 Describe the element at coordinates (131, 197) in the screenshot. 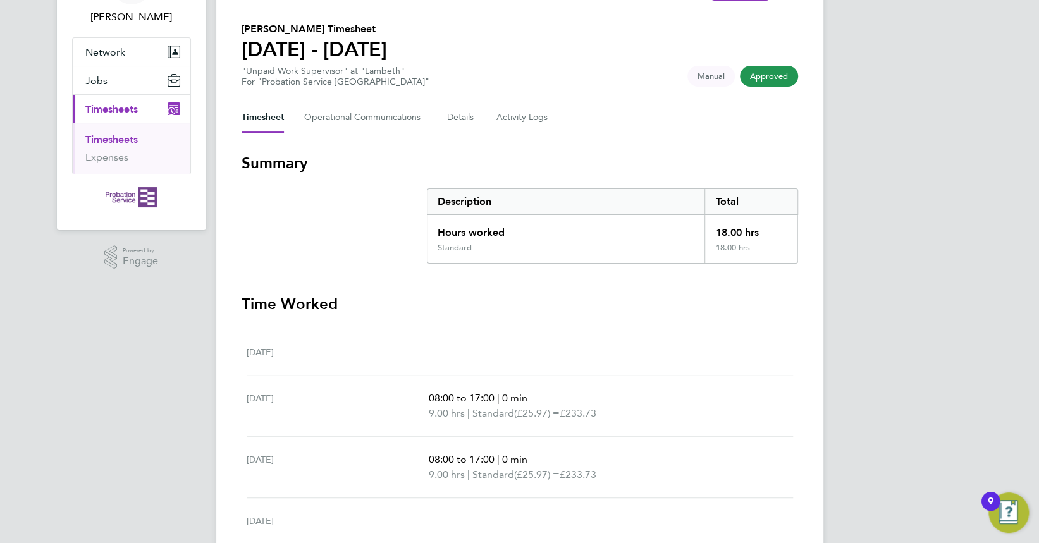

I see `img: probationservice-logo-retina.png` at that location.